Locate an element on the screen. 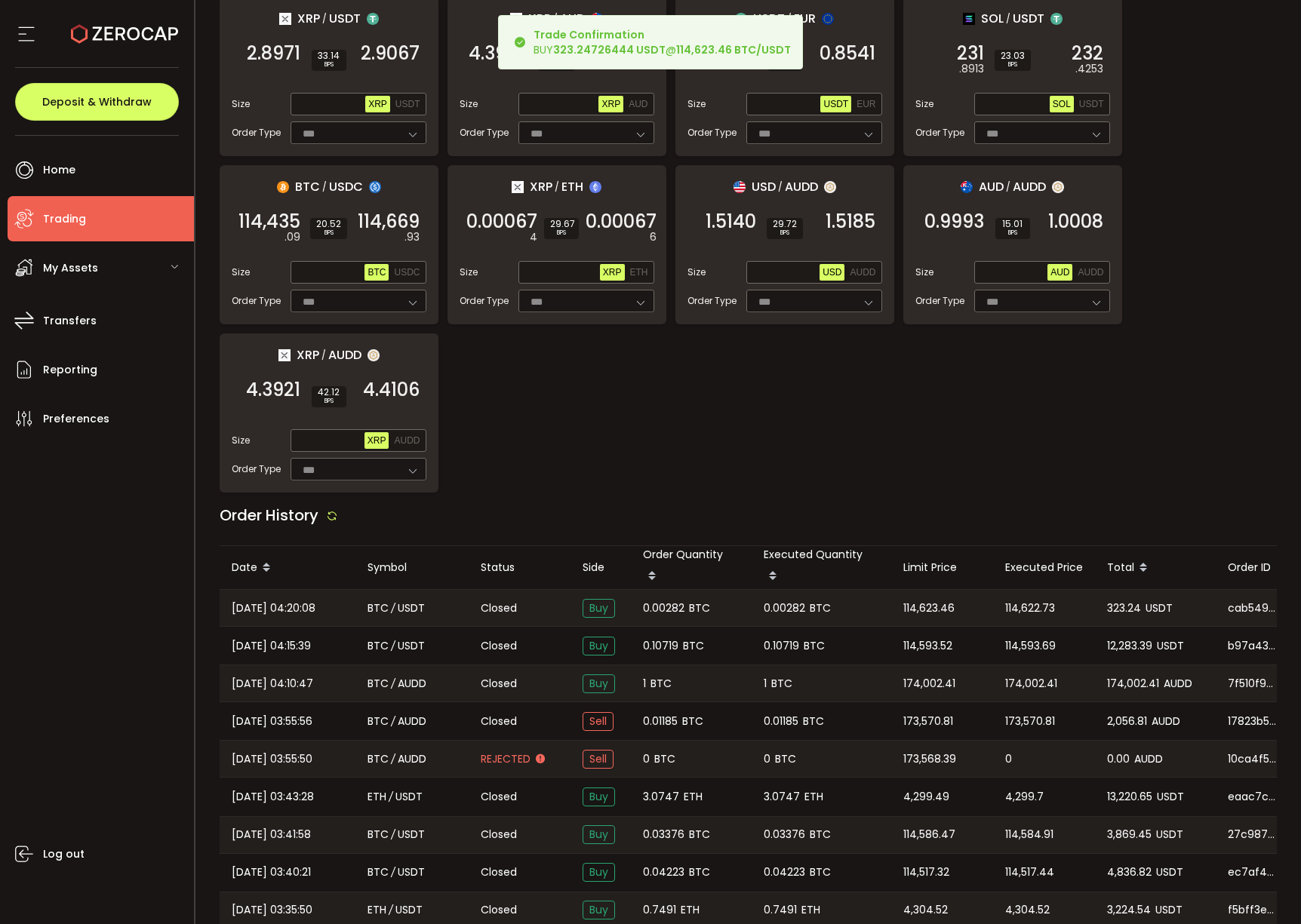 This screenshot has height=924, width=1301. span: 3.0747 is located at coordinates (661, 796).